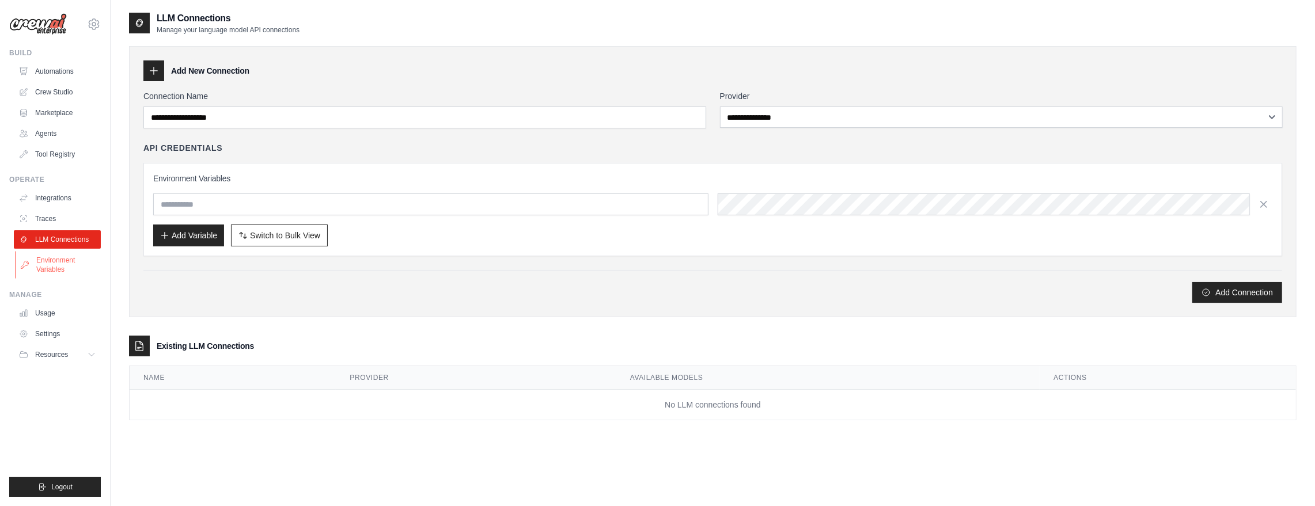 This screenshot has height=506, width=1315. I want to click on a: Automations, so click(57, 71).